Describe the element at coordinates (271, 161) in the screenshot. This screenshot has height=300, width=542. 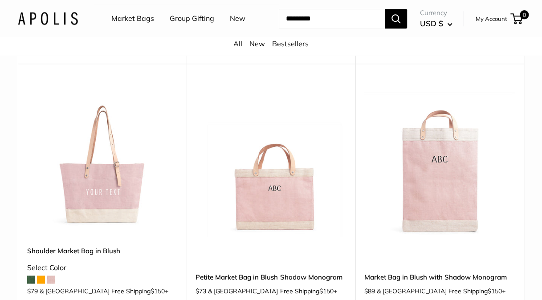
I see `img: Petite Market Bag in Blush Shadow Monogram` at that location.